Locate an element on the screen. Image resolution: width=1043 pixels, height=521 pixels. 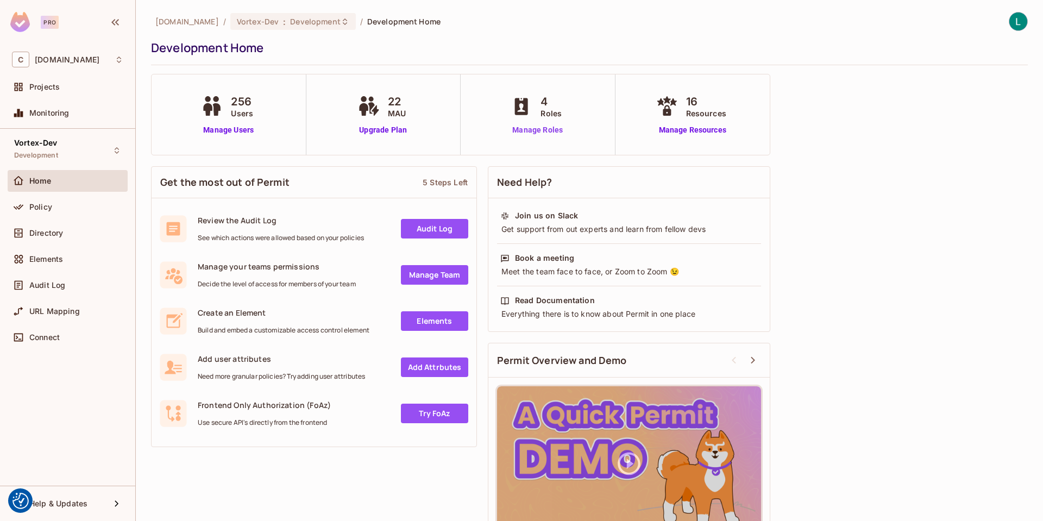
span: 4 is located at coordinates (551, 102).